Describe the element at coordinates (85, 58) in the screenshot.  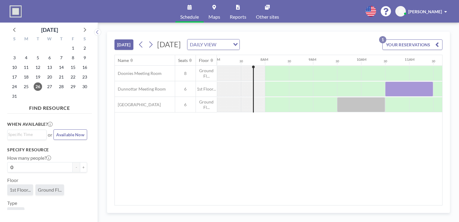
I see `span: Saturday, August 9, 2025` at that location.